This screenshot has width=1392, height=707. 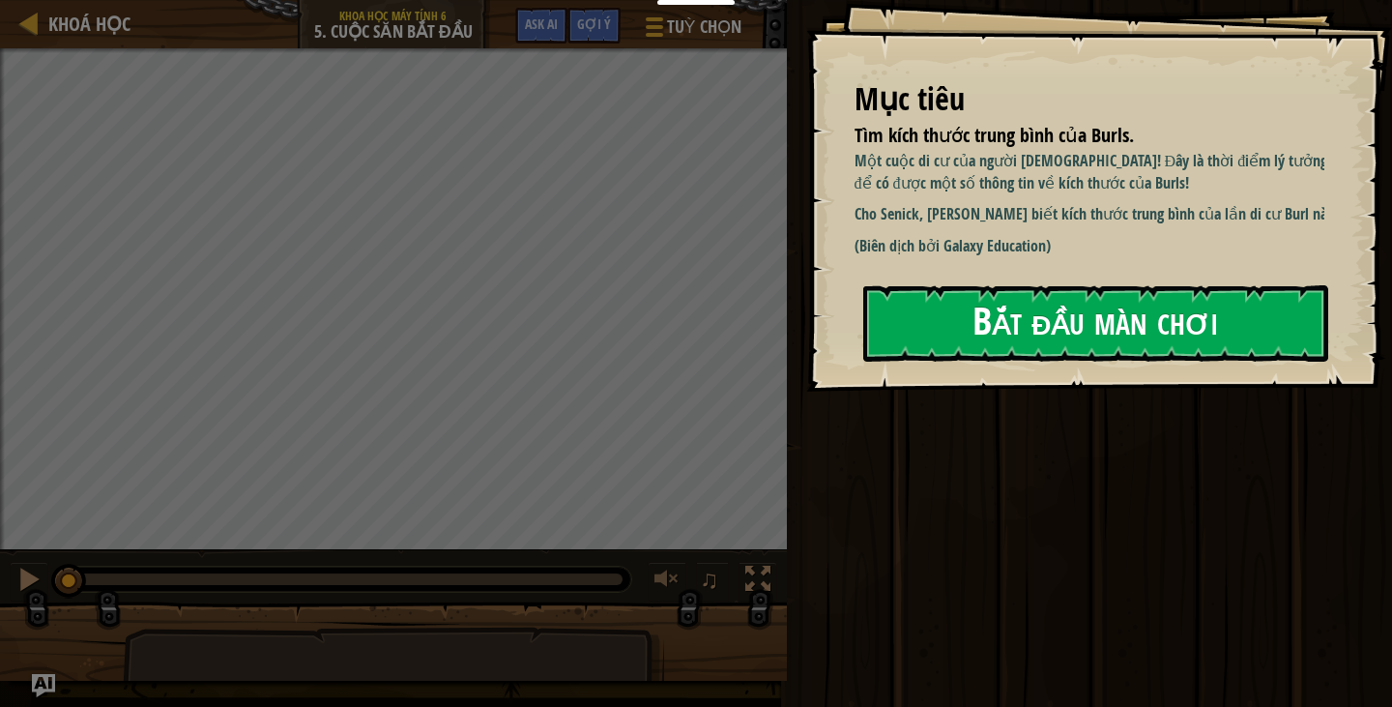 I want to click on span: Ask AI, so click(x=541, y=23).